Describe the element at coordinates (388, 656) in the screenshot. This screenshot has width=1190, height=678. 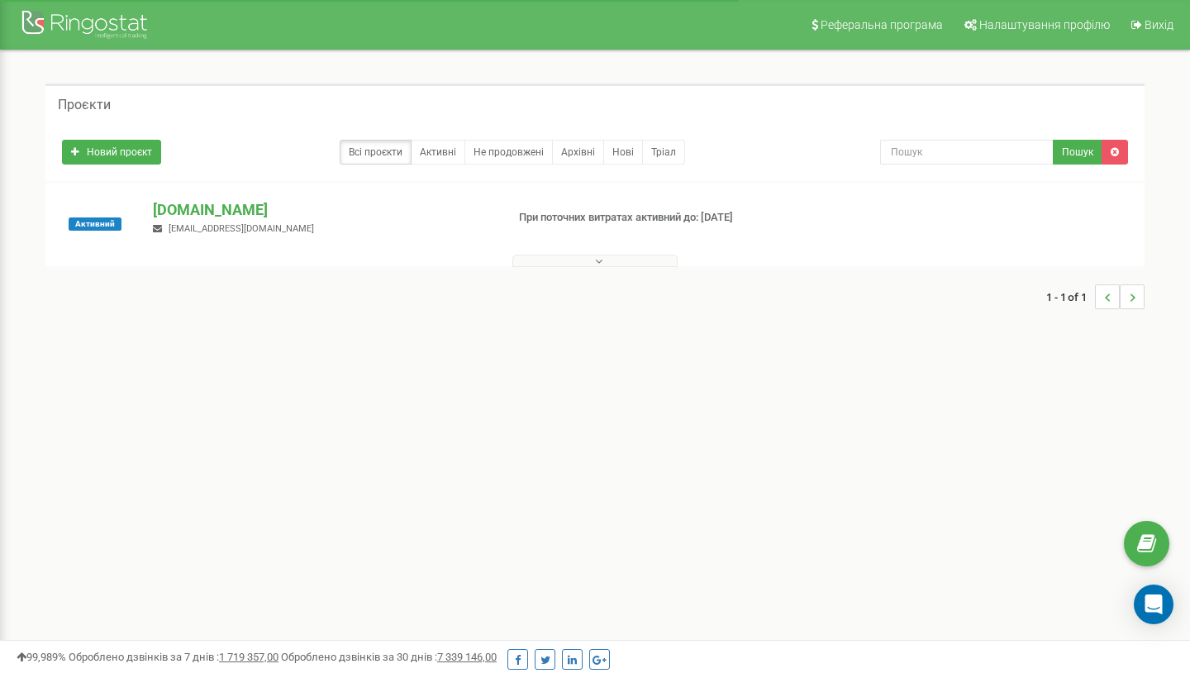
I see `span: Оброблено дзвінків за 30 днів :` at that location.